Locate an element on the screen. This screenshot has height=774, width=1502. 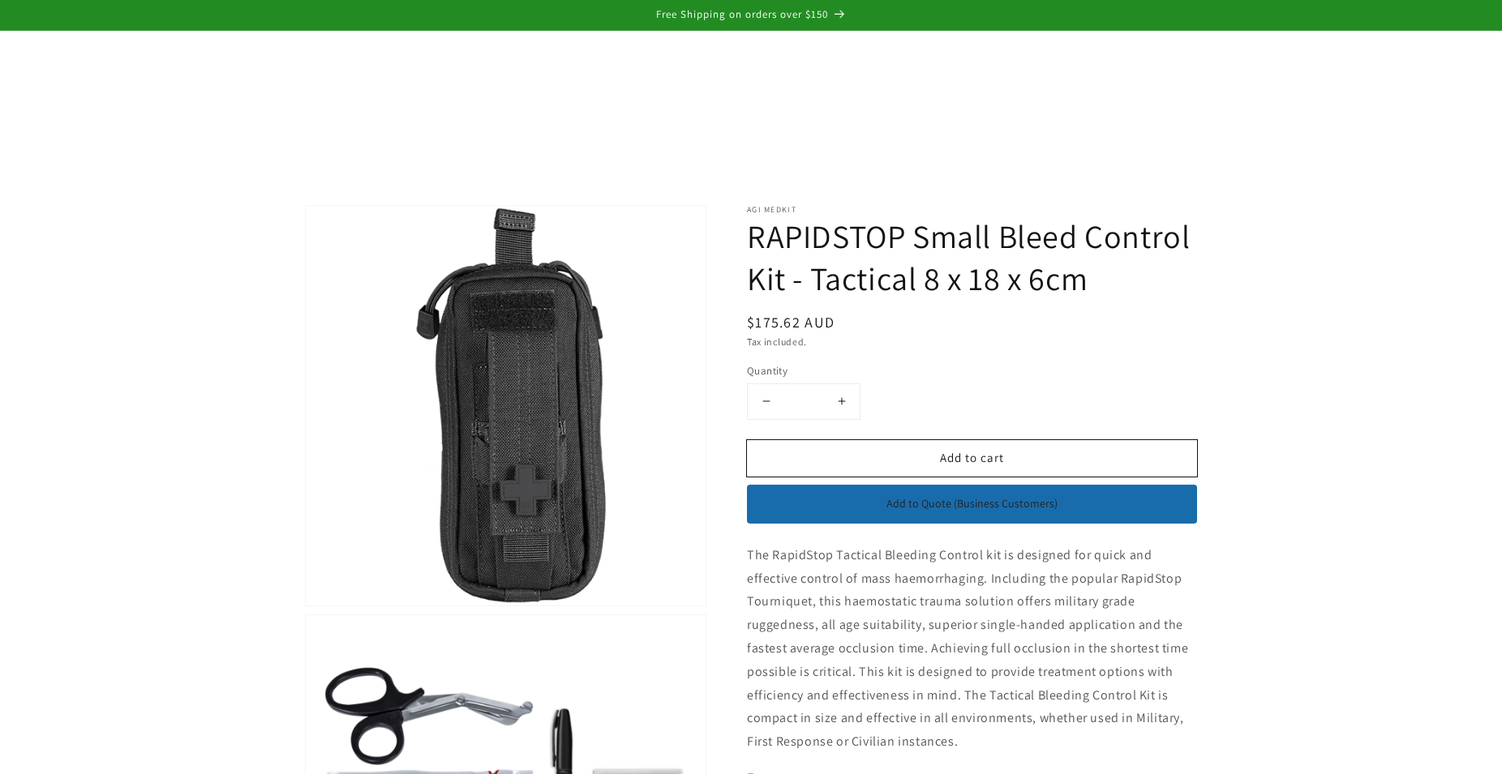
p: AGI MedKit is located at coordinates (971, 210).